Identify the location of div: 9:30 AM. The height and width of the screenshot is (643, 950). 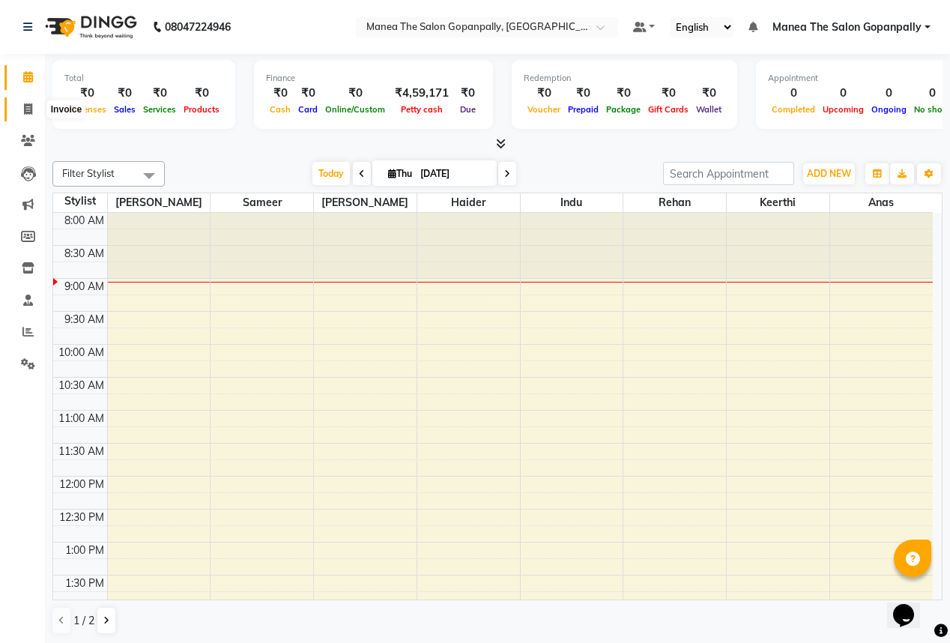
(84, 319).